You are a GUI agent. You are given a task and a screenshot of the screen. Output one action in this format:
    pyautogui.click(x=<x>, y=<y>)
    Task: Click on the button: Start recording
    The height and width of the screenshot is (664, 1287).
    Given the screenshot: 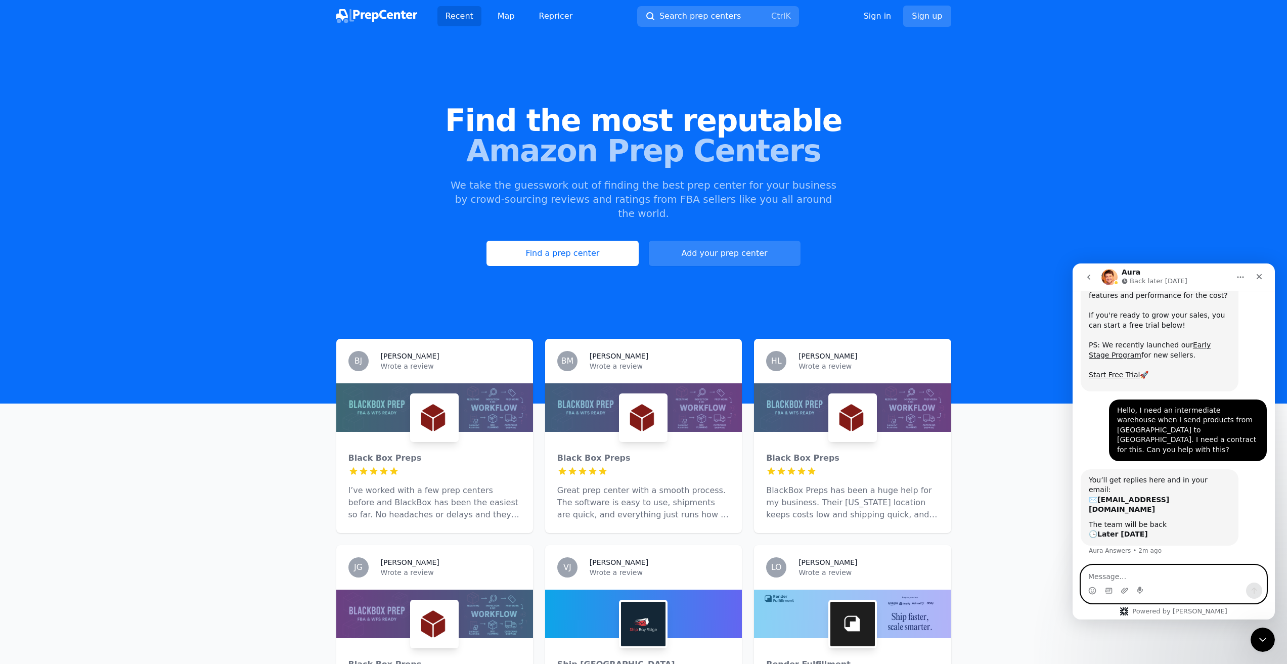 What is the action you would take?
    pyautogui.click(x=68, y=327)
    